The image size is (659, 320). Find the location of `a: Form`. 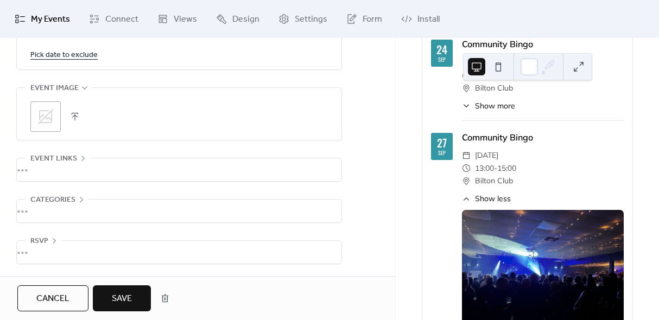

a: Form is located at coordinates (364, 19).